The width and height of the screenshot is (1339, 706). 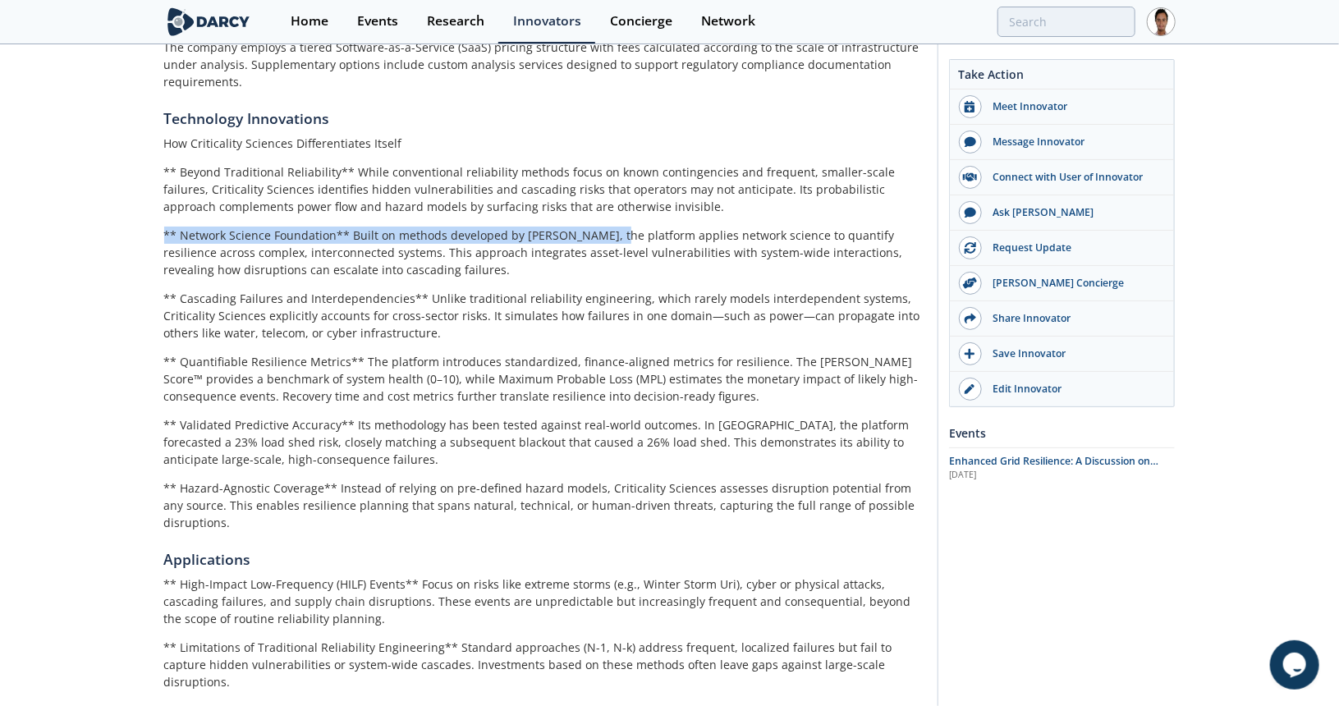 I want to click on div: Save Innovator, so click(x=1074, y=354).